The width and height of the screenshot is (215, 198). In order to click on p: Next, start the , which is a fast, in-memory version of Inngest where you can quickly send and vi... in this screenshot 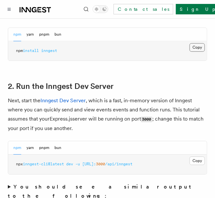, I will do `click(107, 114)`.